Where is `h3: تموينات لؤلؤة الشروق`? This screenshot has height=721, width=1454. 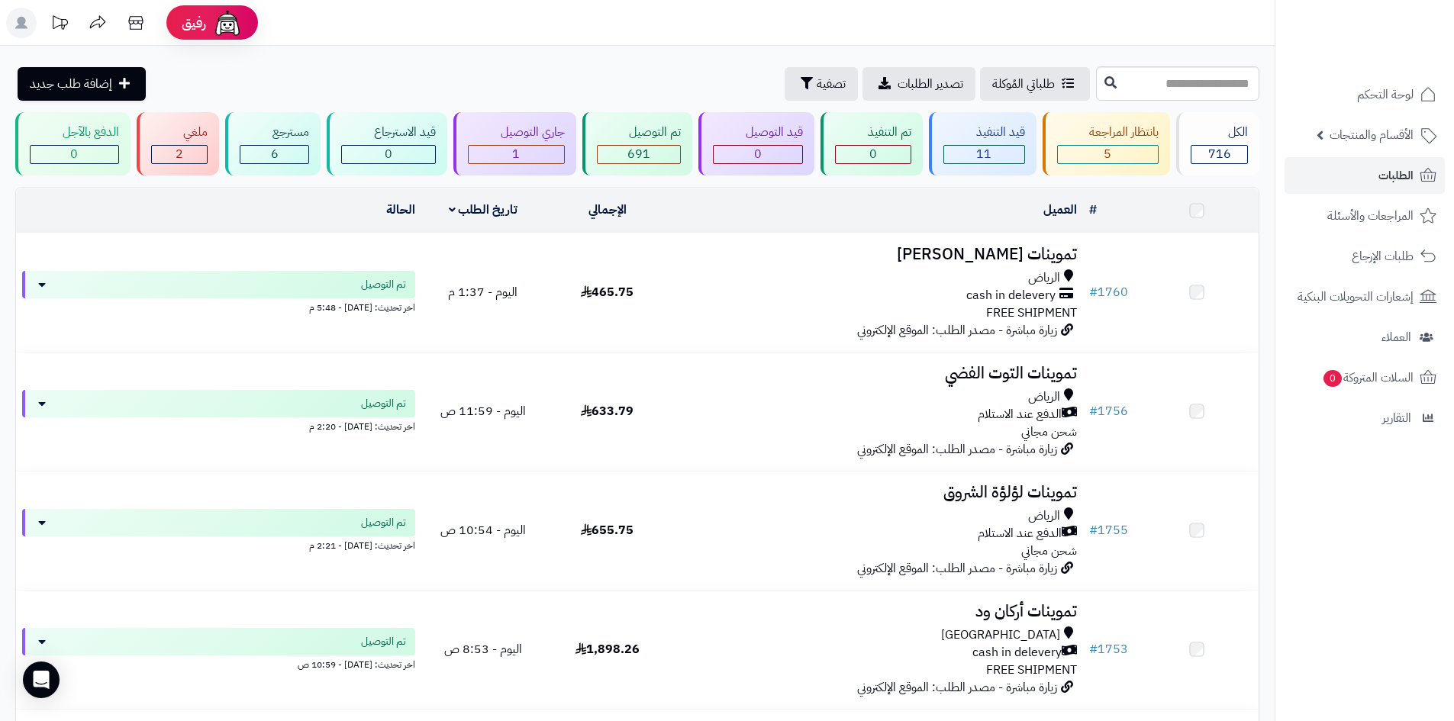 h3: تموينات لؤلؤة الشروق is located at coordinates (876, 492).